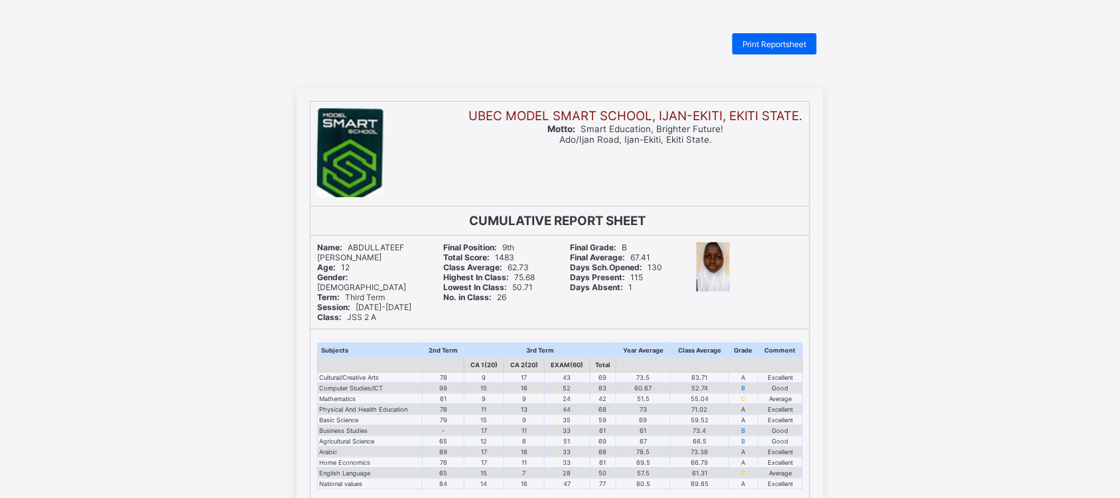 The width and height of the screenshot is (1120, 498). What do you see at coordinates (643, 451) in the screenshot?
I see `td: 78.5` at bounding box center [643, 451].